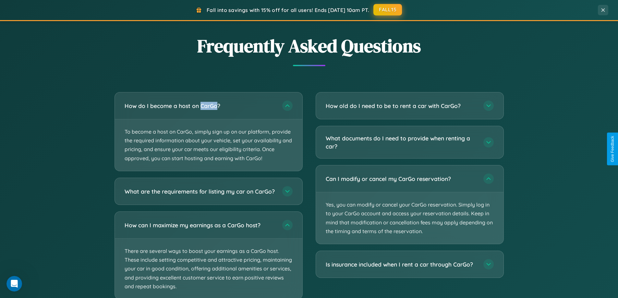 This screenshot has width=618, height=298. Describe the element at coordinates (401, 106) in the screenshot. I see `h3: How old do I need to be to rent a car with CarGo?` at that location.